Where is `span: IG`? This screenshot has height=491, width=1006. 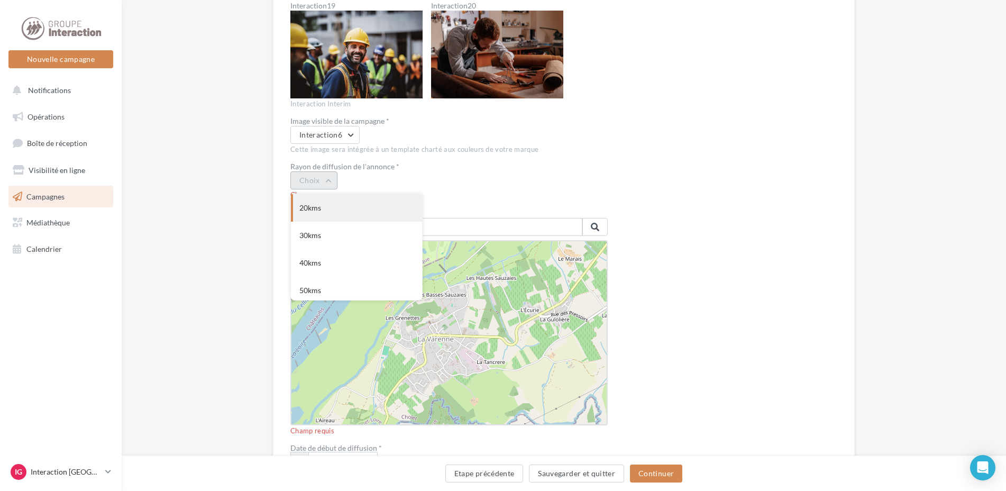
span: IG is located at coordinates (19, 472).